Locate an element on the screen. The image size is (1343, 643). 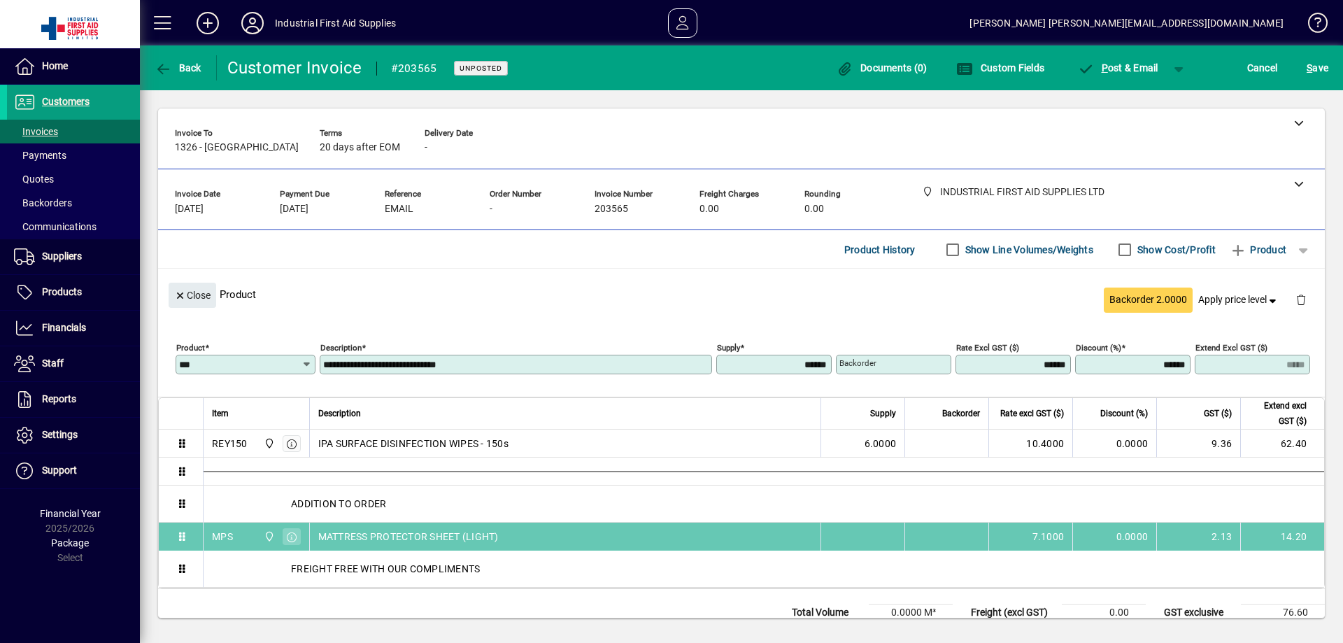
a: Communications is located at coordinates (73, 227).